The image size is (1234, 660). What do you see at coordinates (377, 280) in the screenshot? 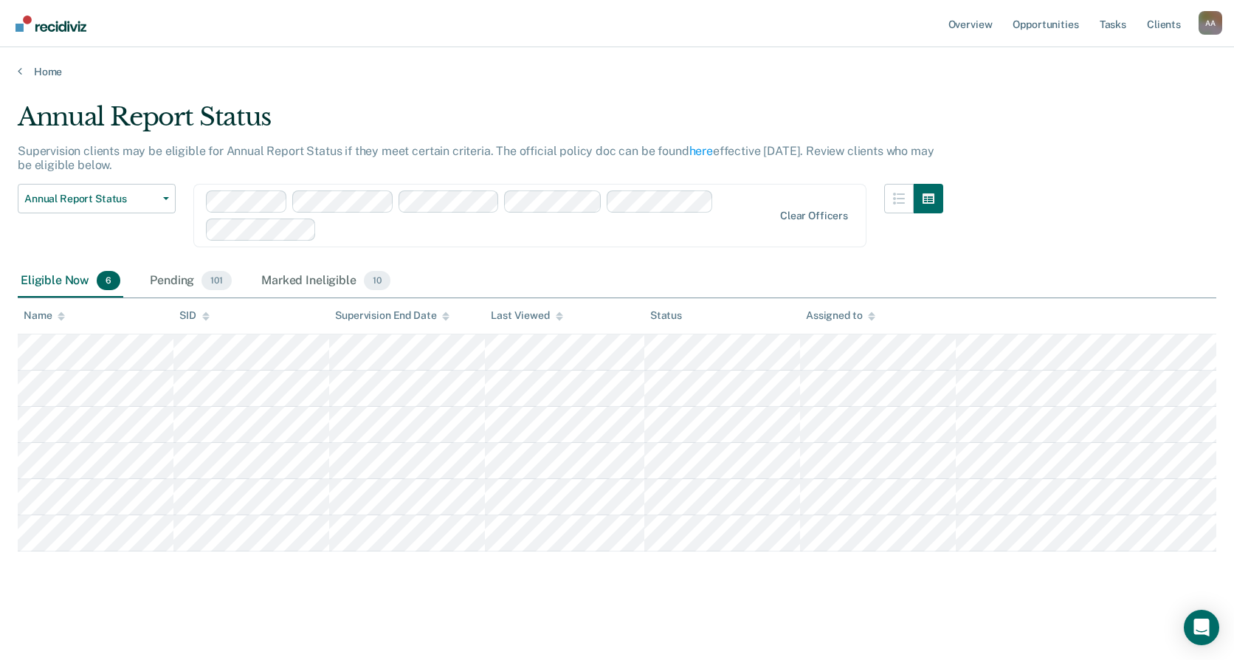
I see `span: 10` at bounding box center [377, 280].